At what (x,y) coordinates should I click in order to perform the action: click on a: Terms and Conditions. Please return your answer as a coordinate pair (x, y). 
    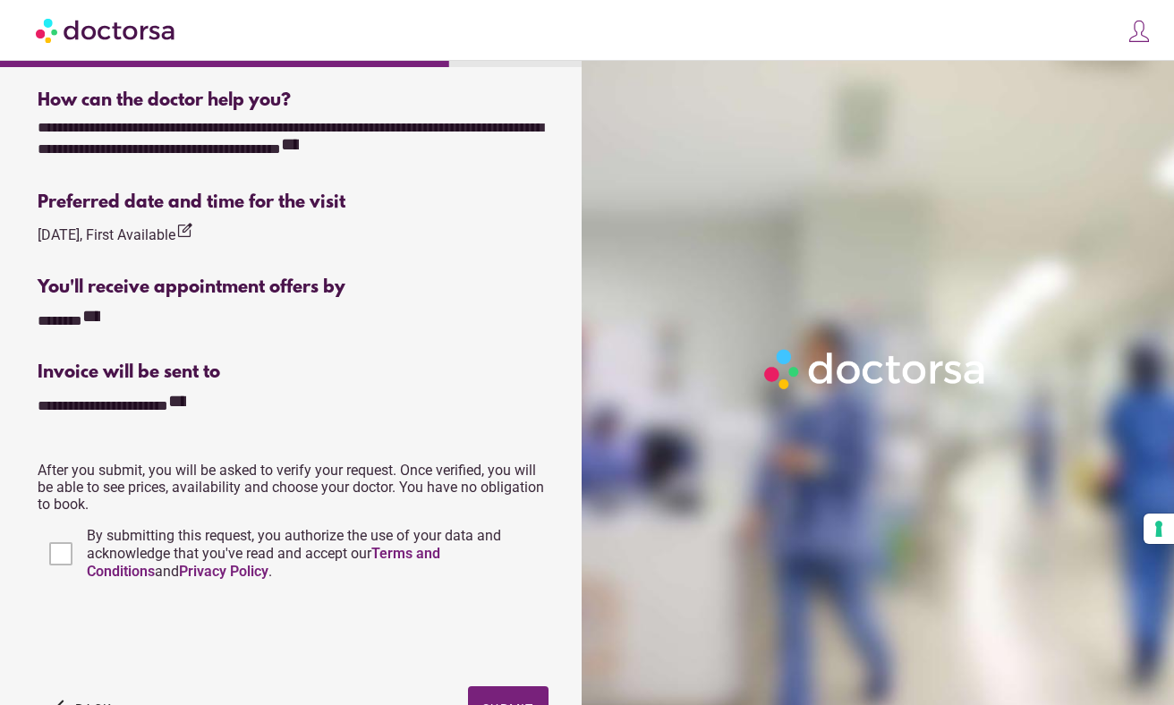
    Looking at the image, I should click on (263, 562).